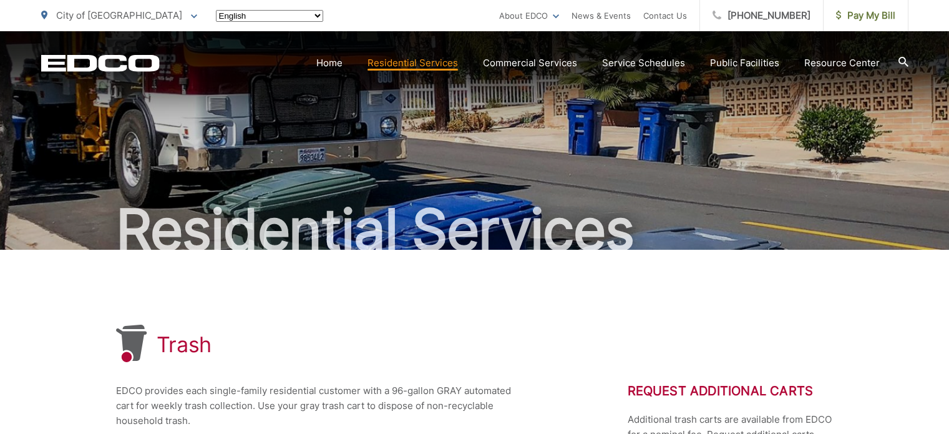 The image size is (949, 434). What do you see at coordinates (270, 16) in the screenshot?
I see `select: Select a language` at bounding box center [270, 16].